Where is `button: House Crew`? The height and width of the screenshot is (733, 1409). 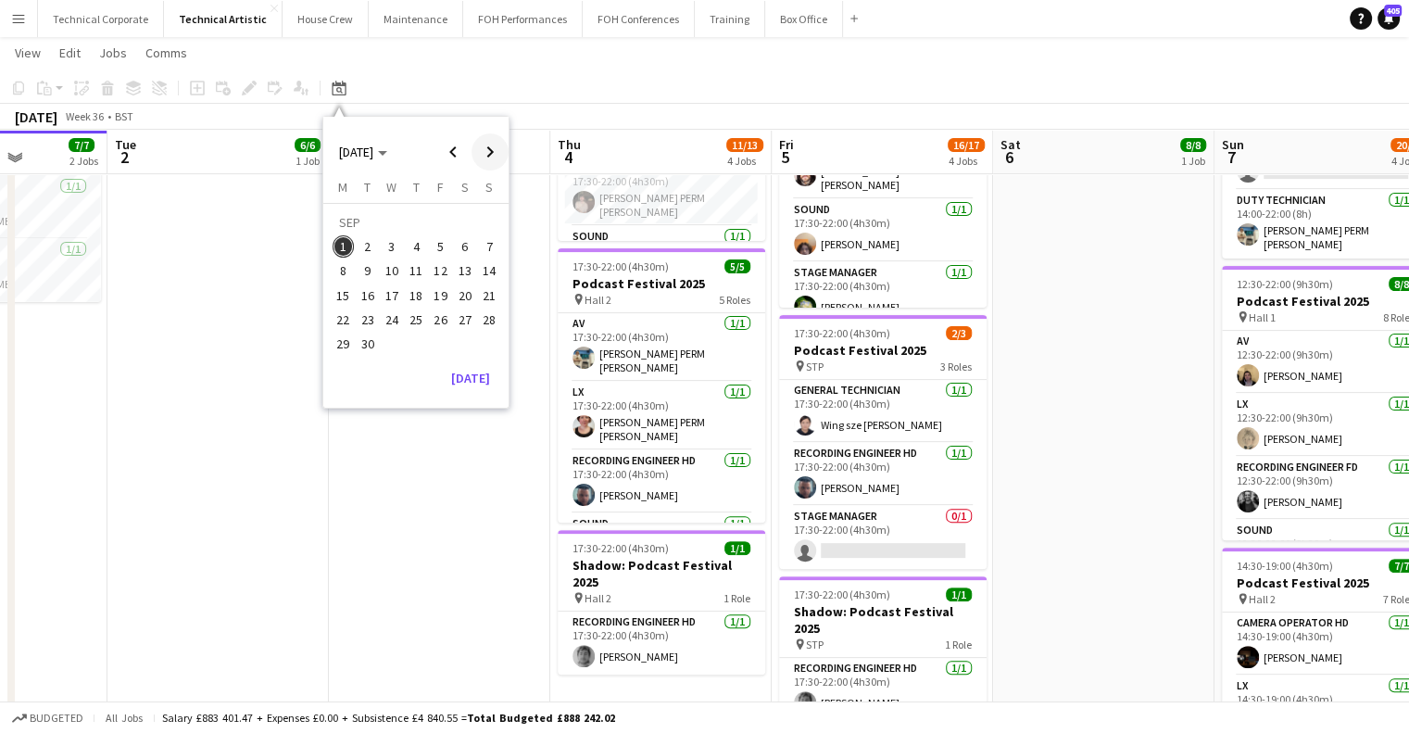 button: House Crew is located at coordinates (325, 19).